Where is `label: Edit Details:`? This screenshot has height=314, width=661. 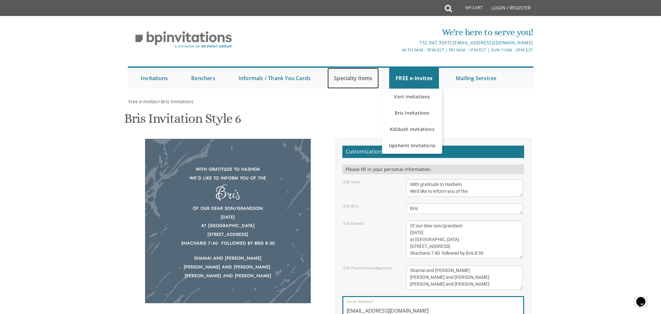 label: Edit Details: is located at coordinates (354, 223).